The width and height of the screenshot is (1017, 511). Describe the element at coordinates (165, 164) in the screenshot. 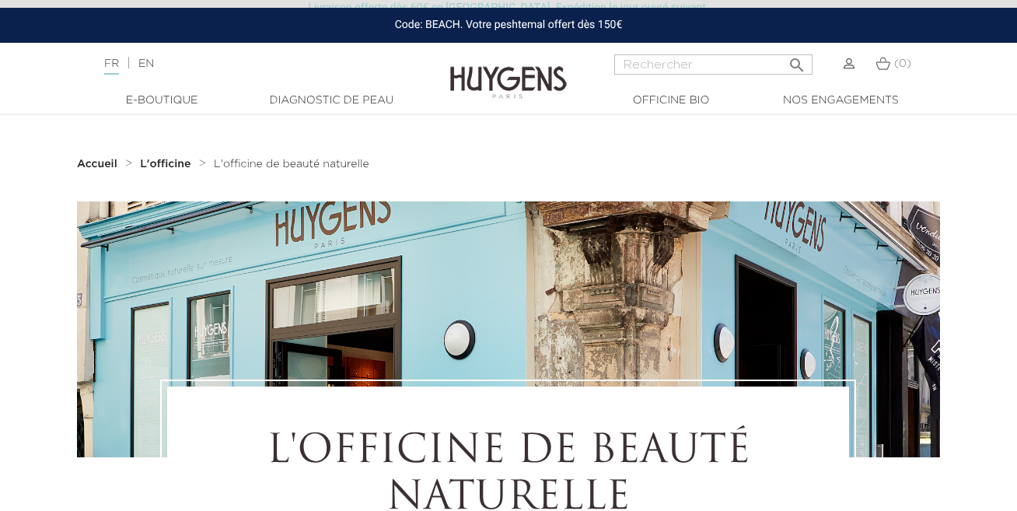

I see `strong: L'officine` at that location.